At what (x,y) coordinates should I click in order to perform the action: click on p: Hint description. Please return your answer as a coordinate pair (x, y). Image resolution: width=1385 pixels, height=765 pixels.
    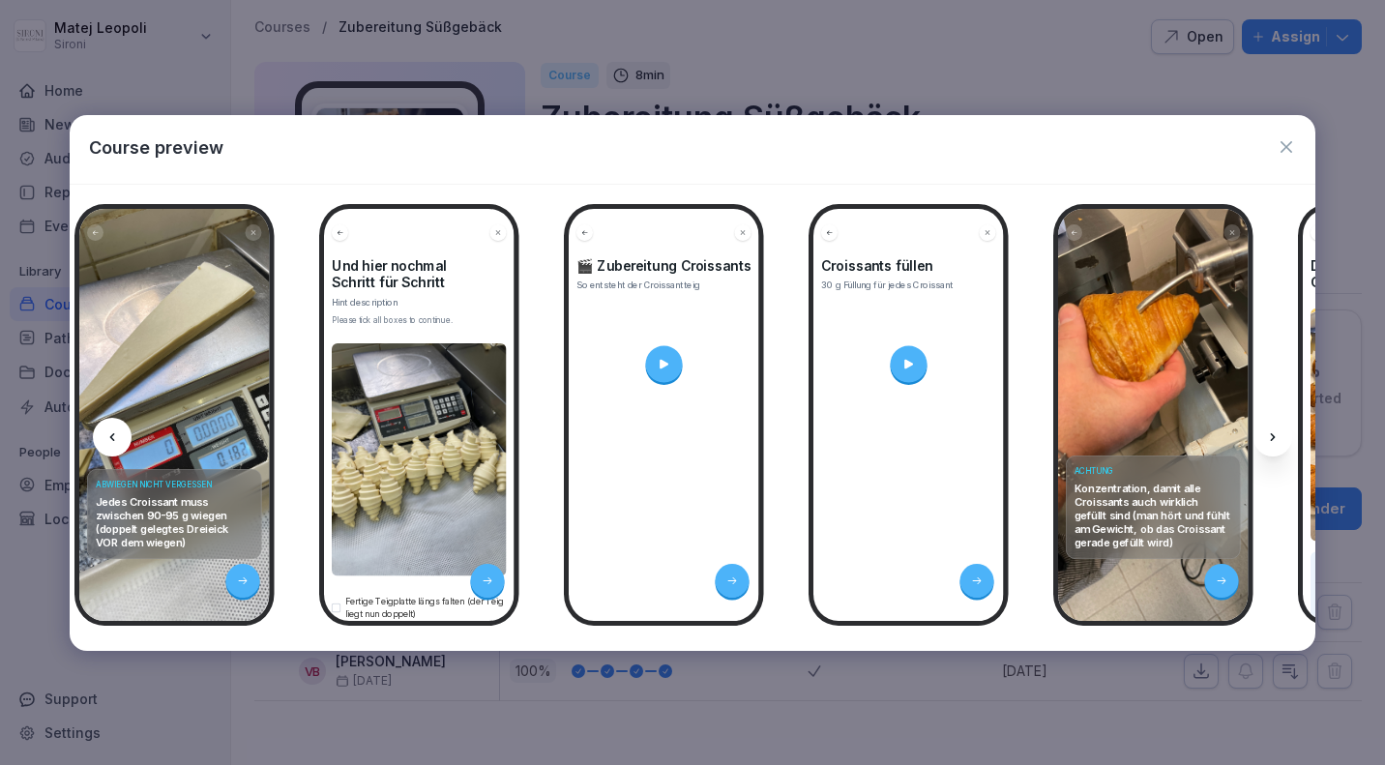
    Looking at the image, I should click on (419, 302).